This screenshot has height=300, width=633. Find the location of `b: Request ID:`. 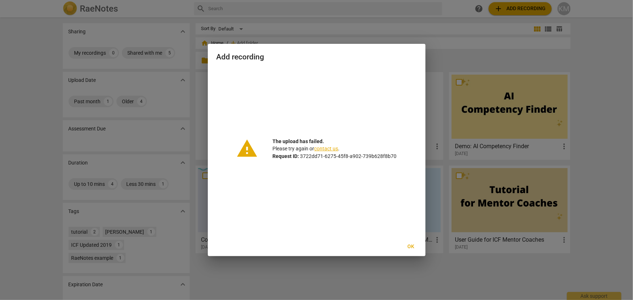

b: Request ID: is located at coordinates (286, 156).